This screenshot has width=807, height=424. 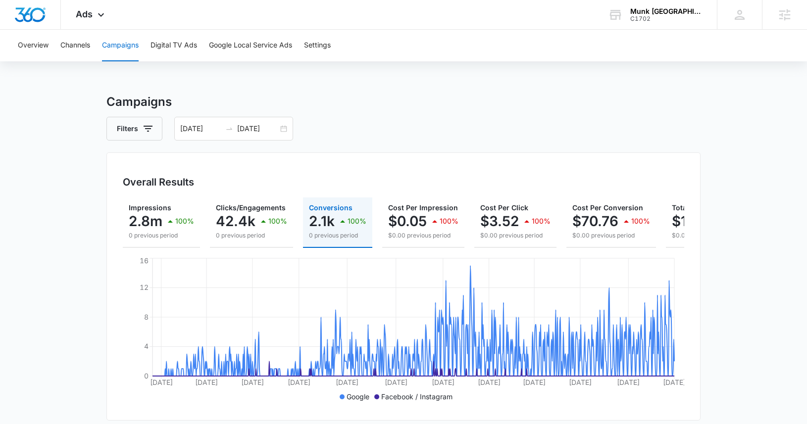 I want to click on span: swap-right, so click(x=229, y=129).